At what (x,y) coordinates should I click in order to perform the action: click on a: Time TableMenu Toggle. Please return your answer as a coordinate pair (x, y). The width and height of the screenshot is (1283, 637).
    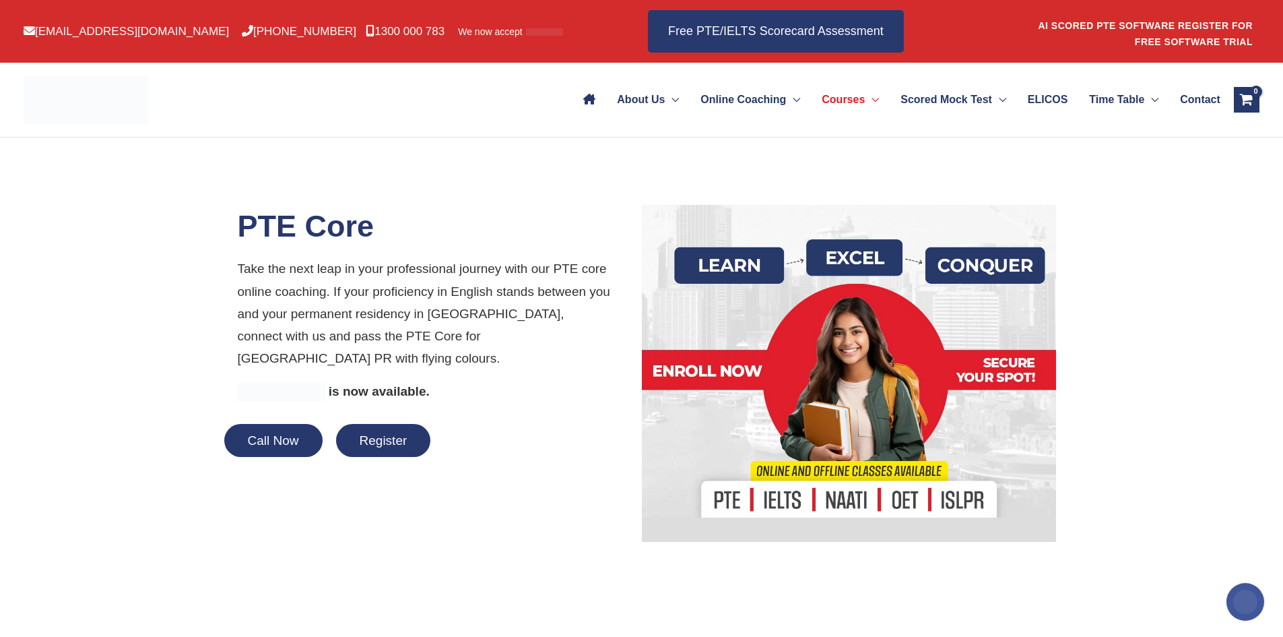
    Looking at the image, I should click on (1124, 100).